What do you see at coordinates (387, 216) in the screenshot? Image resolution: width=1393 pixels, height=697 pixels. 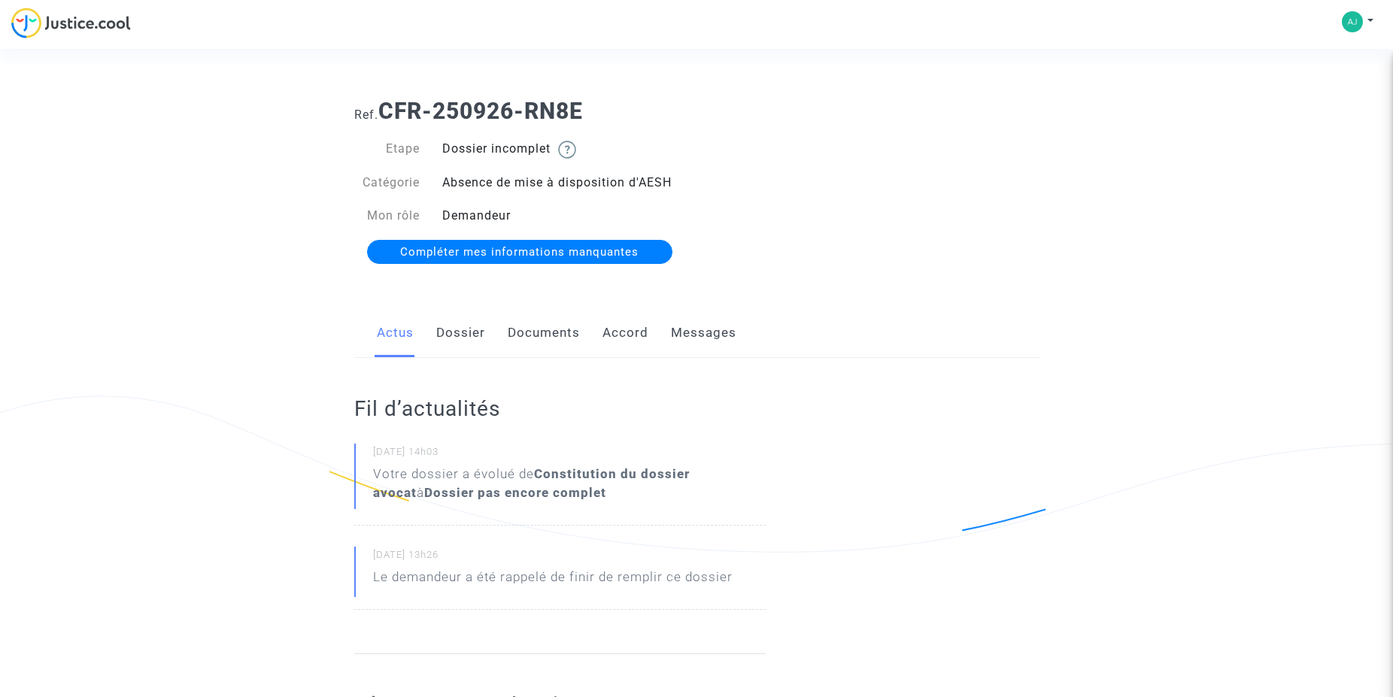 I see `div: Mon rôle` at bounding box center [387, 216].